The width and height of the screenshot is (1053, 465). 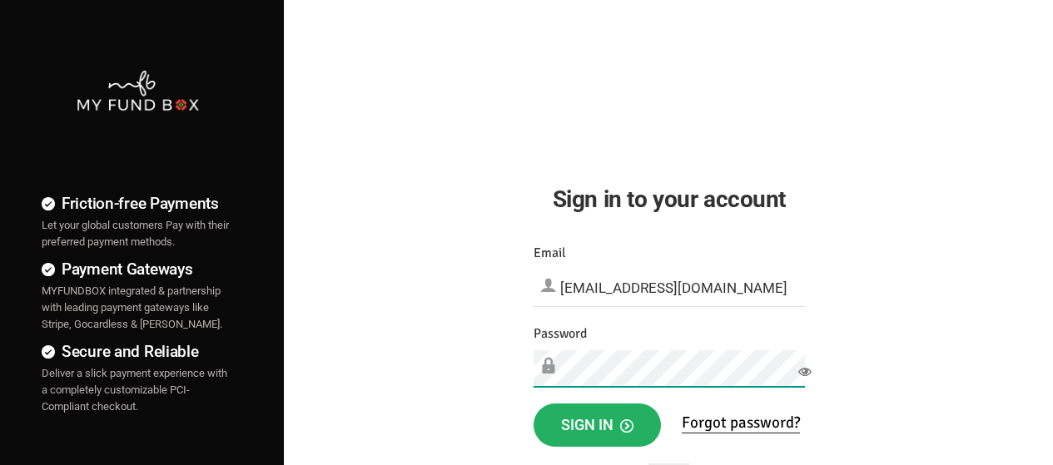 I want to click on a: Forgot password?, so click(x=741, y=423).